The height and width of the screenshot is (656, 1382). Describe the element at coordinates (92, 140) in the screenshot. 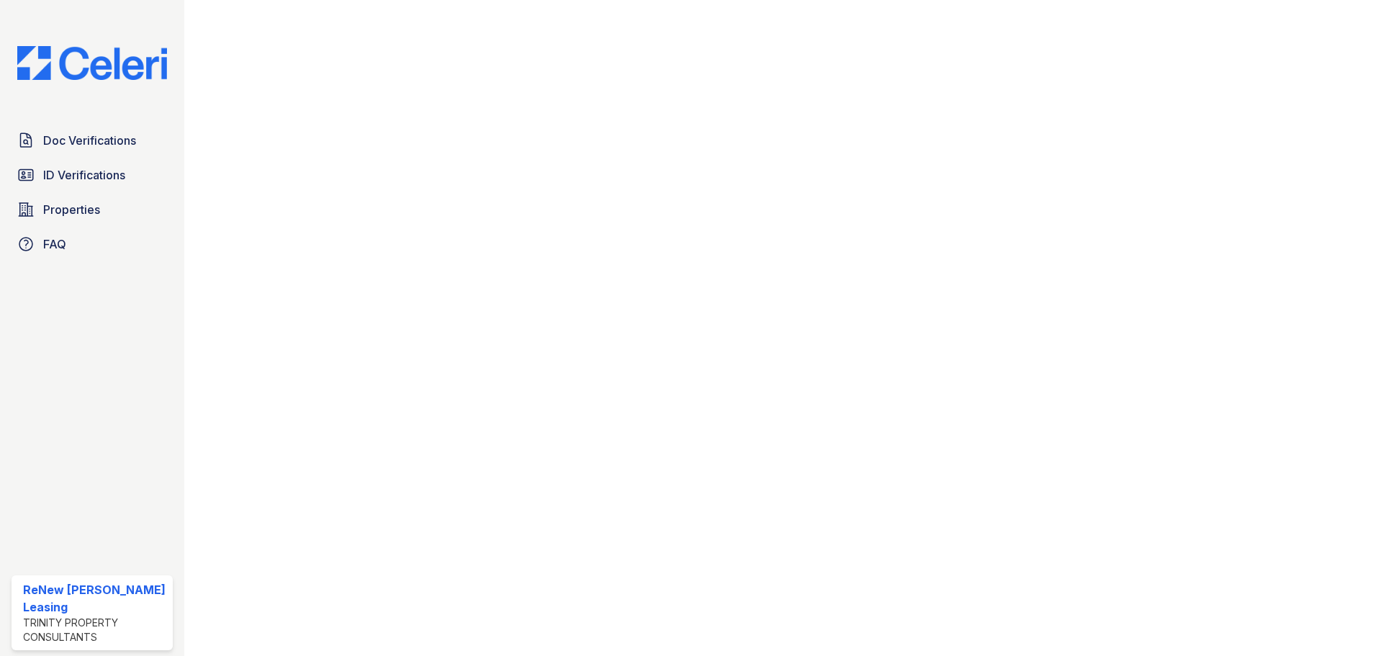

I see `a: Doc Verifications` at that location.